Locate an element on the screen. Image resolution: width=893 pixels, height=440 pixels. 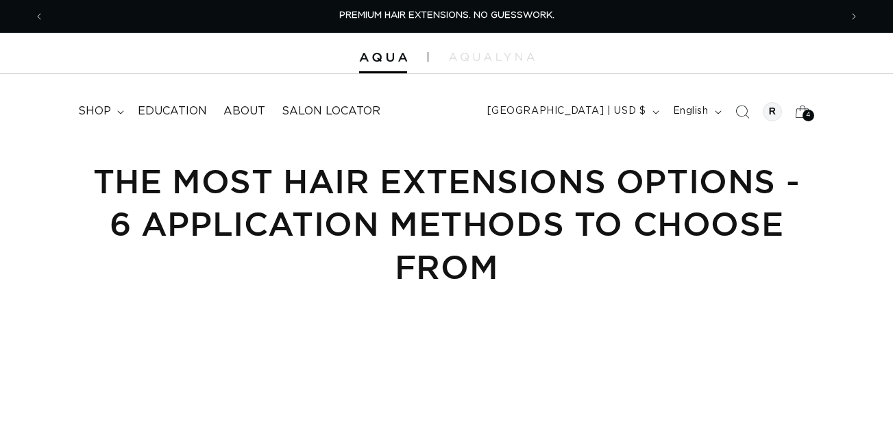
img: aqualyna.com is located at coordinates (492, 57).